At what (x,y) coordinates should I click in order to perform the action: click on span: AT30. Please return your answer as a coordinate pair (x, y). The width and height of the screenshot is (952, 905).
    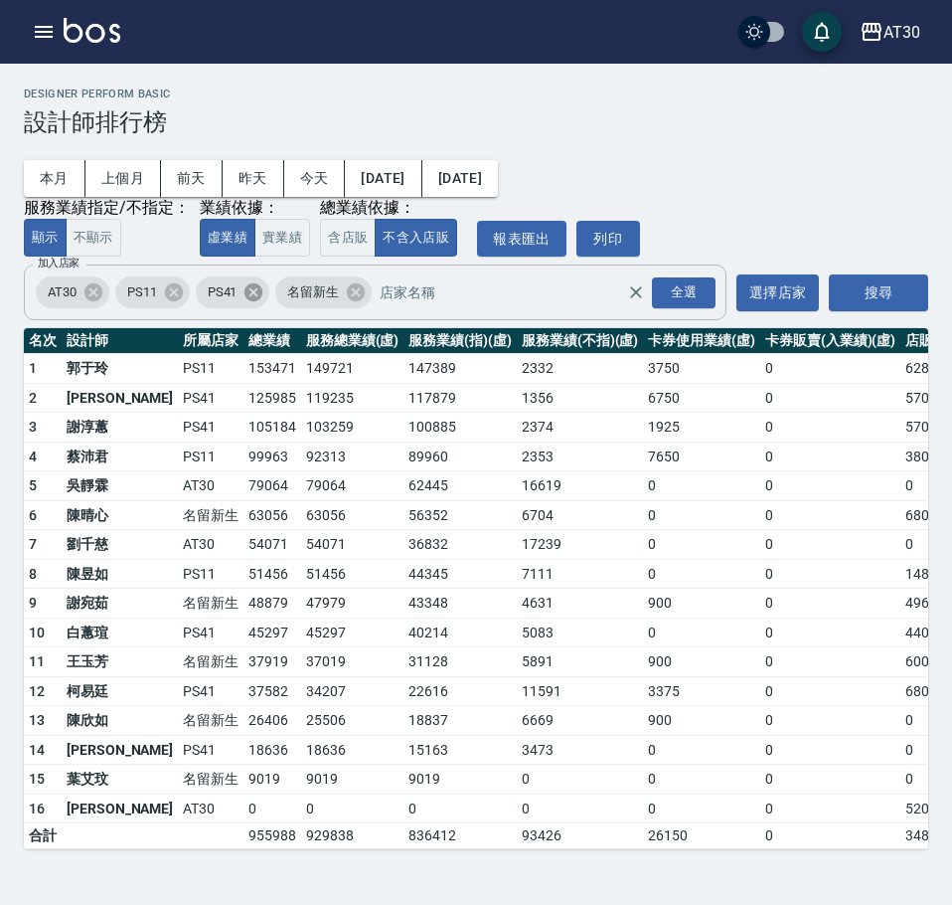
    Looking at the image, I should click on (62, 292).